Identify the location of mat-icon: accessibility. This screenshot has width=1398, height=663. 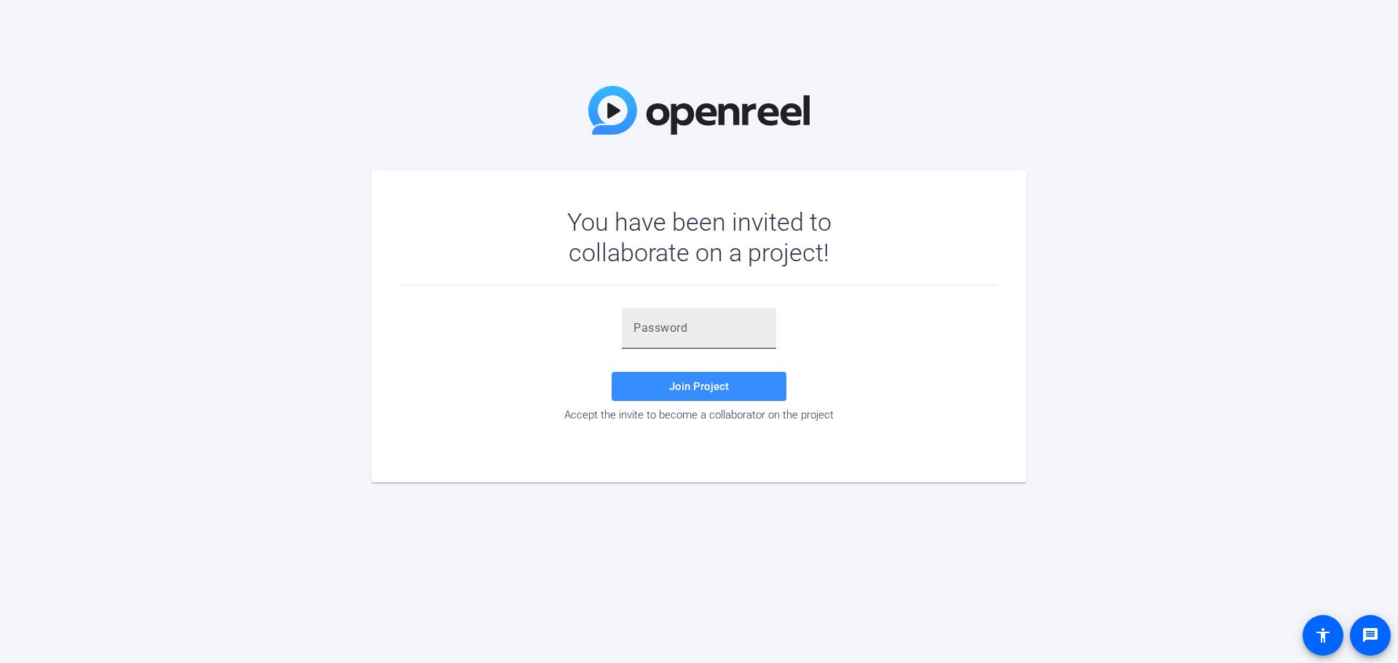
(1323, 635).